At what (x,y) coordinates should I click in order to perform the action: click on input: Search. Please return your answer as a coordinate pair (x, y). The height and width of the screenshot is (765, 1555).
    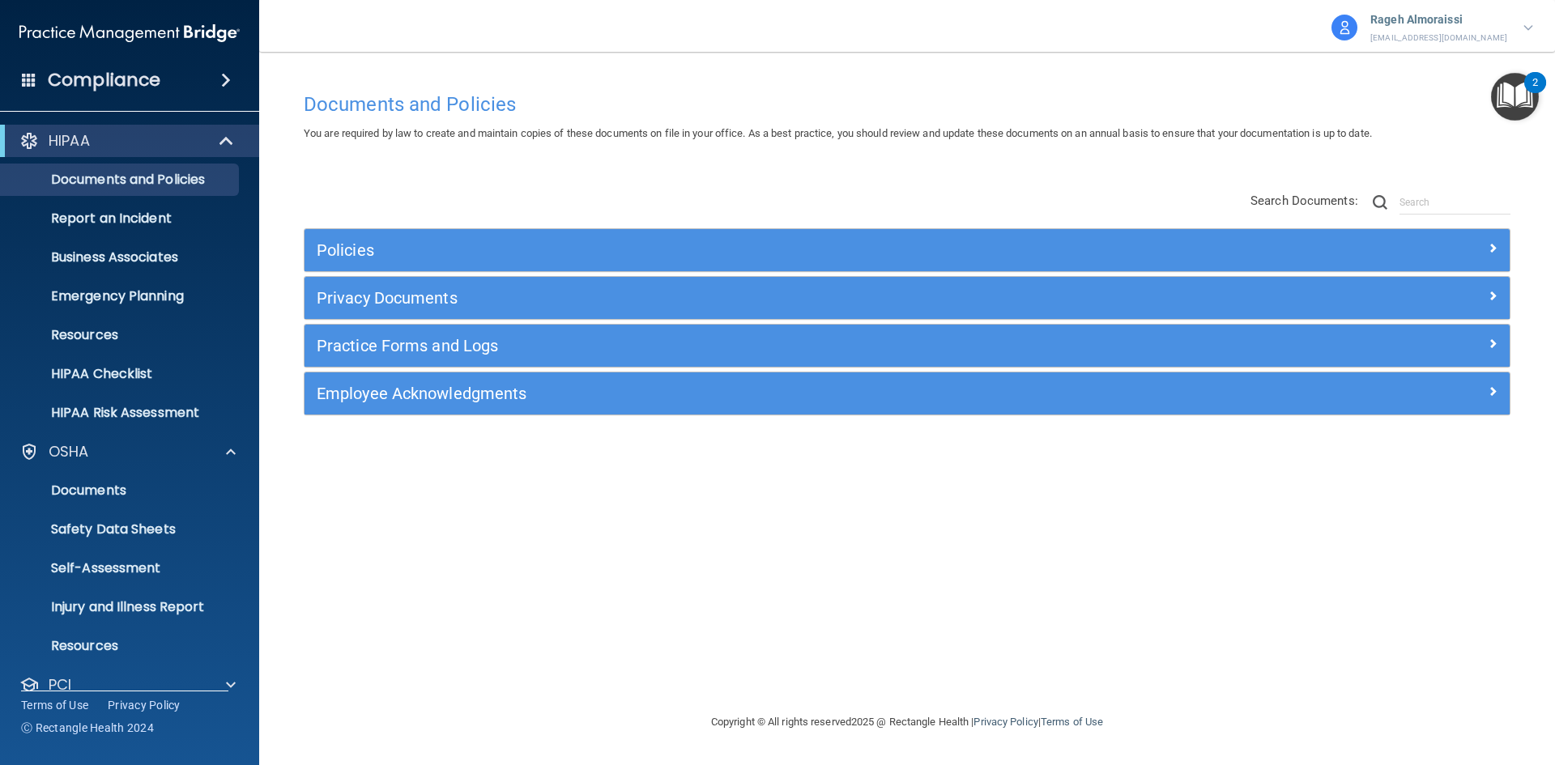
    Looking at the image, I should click on (1454, 202).